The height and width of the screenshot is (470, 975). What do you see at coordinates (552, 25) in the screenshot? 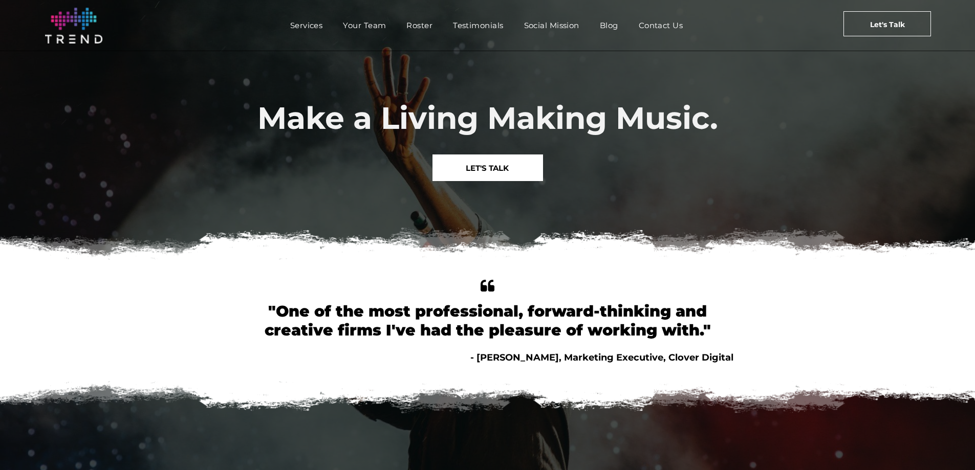
I see `a: Social Mission` at bounding box center [552, 25].